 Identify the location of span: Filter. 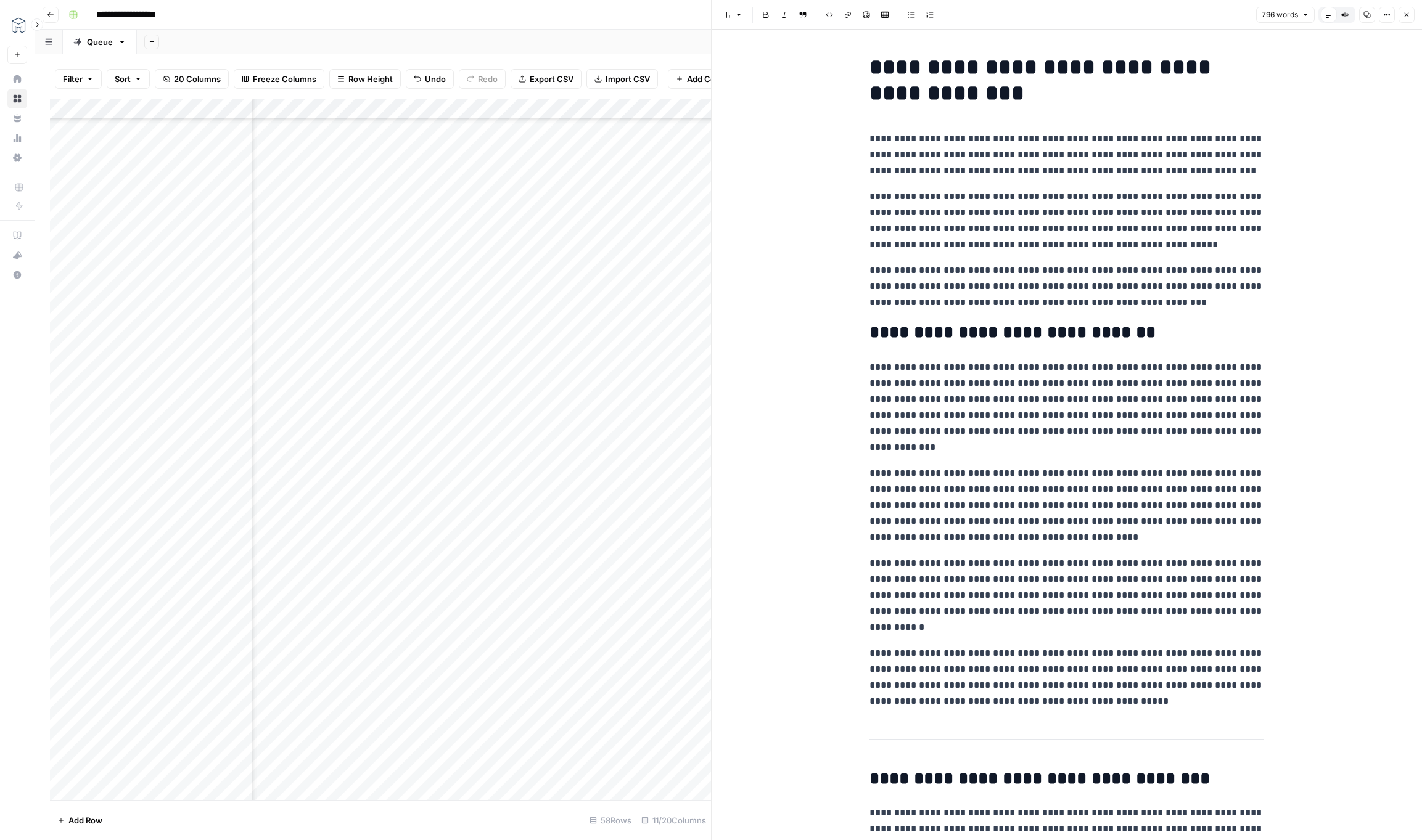
(73, 79).